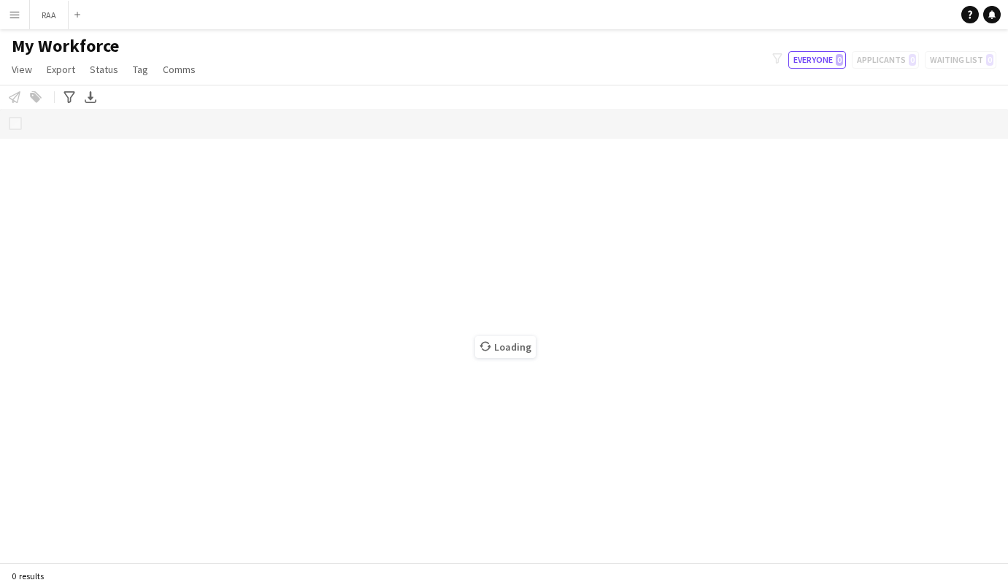 The width and height of the screenshot is (1008, 588). I want to click on button: RAA, so click(49, 15).